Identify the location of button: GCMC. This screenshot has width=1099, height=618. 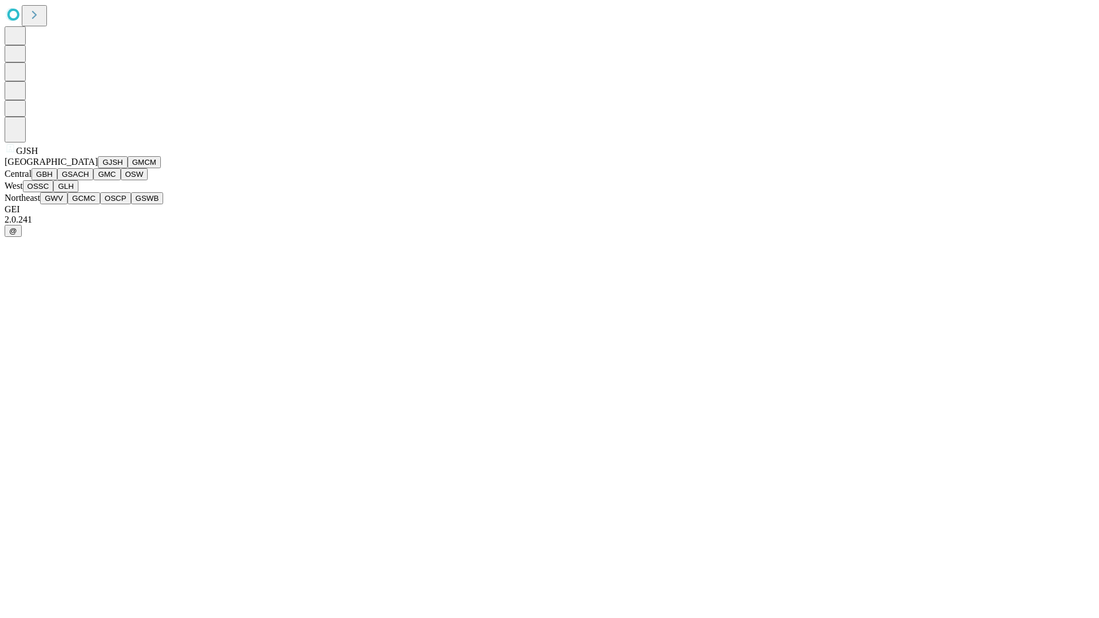
(84, 198).